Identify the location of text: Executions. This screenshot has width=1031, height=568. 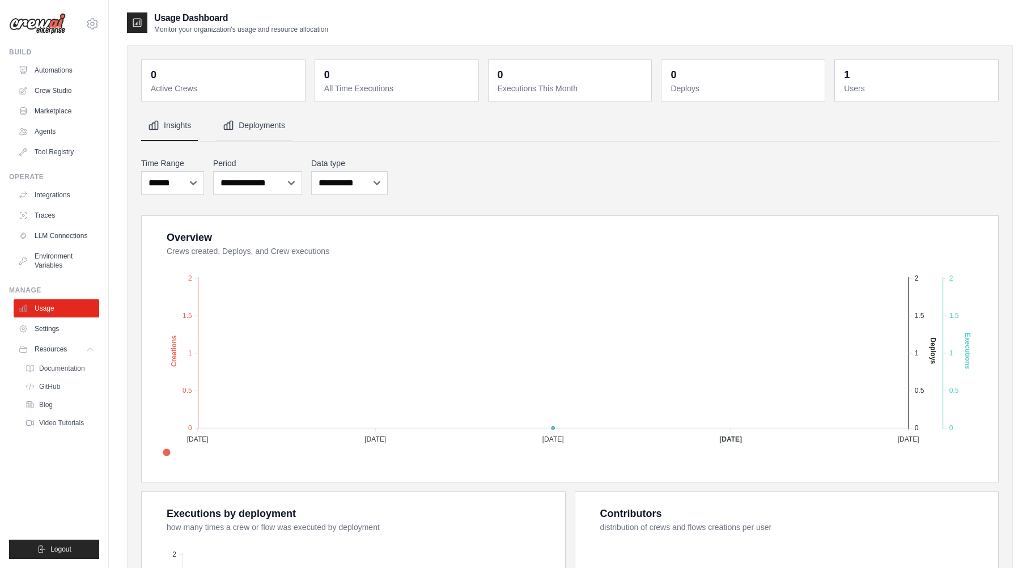
(968, 351).